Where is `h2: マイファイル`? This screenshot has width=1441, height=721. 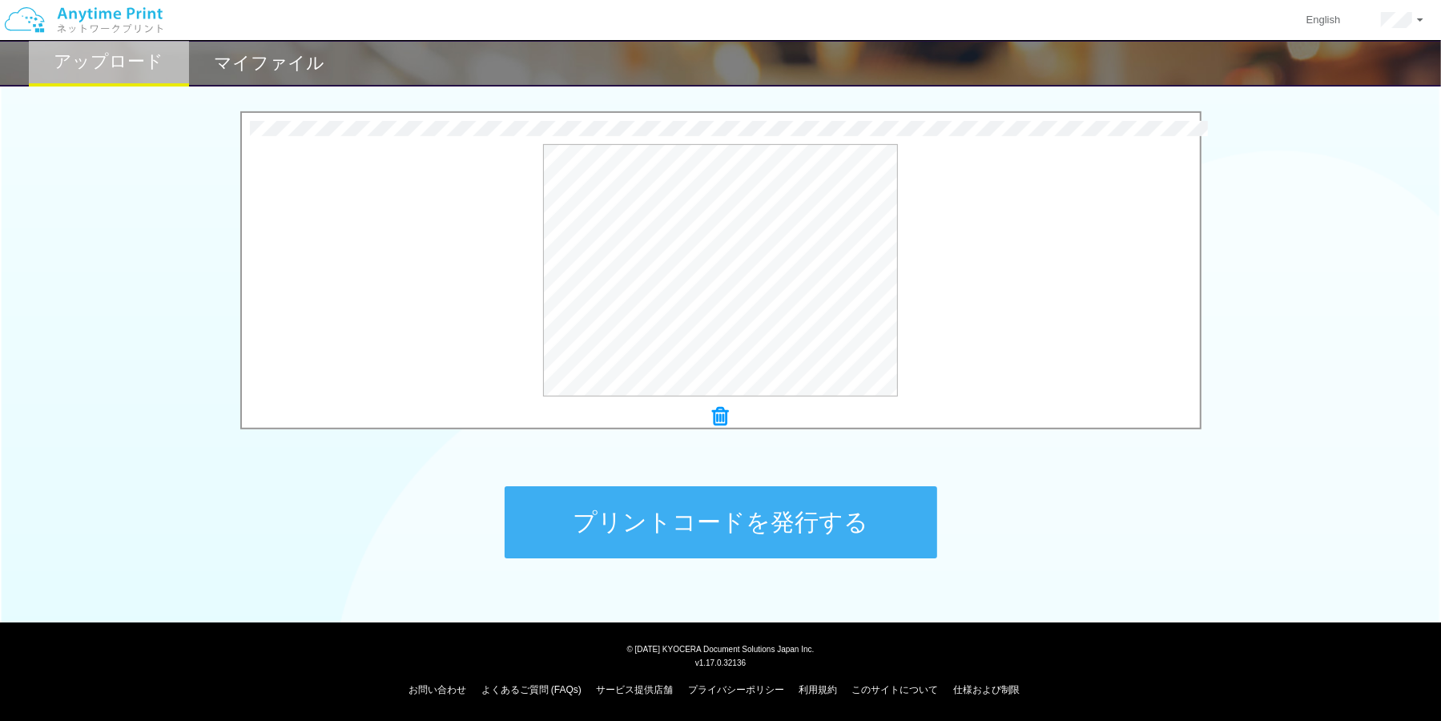
h2: マイファイル is located at coordinates (269, 63).